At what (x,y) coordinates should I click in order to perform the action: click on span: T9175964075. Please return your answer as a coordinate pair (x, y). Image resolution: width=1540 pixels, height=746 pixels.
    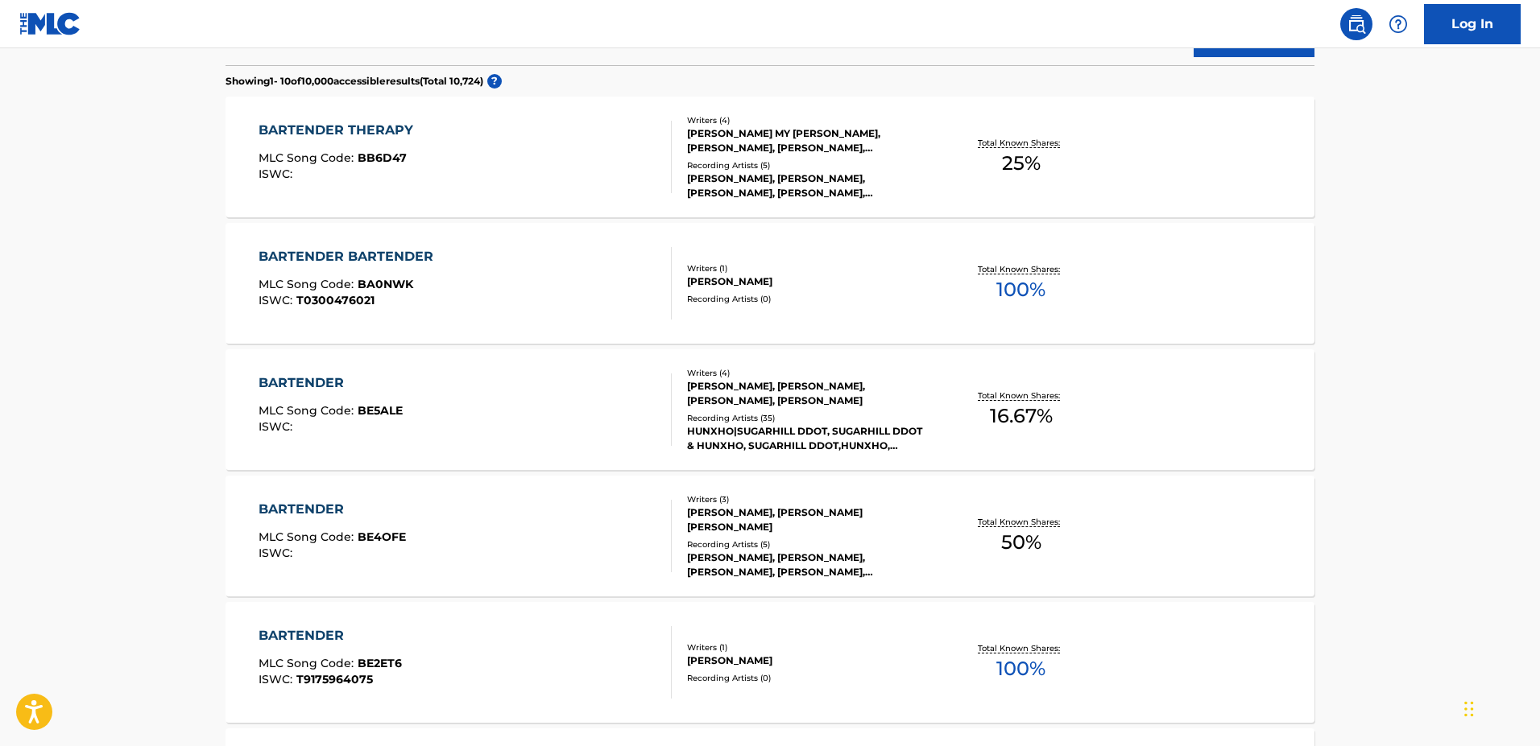
    Looking at the image, I should click on (334, 680).